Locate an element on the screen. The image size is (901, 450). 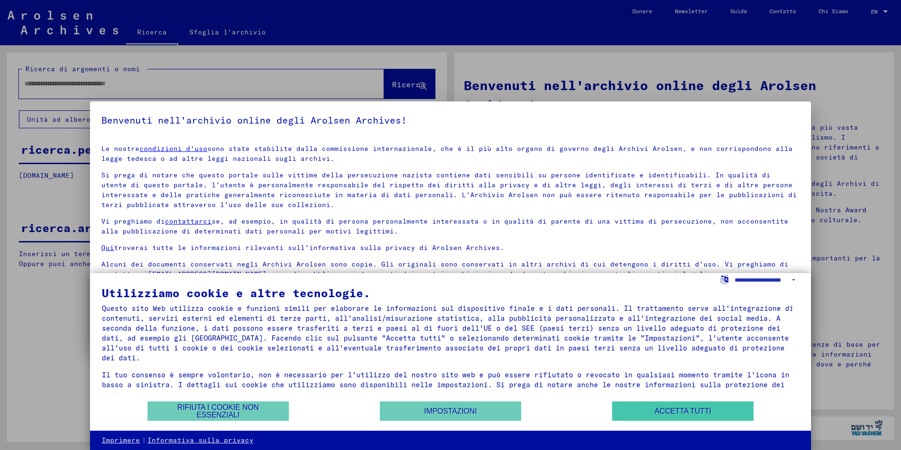
a: Informativa sulla privacy is located at coordinates (200, 440).